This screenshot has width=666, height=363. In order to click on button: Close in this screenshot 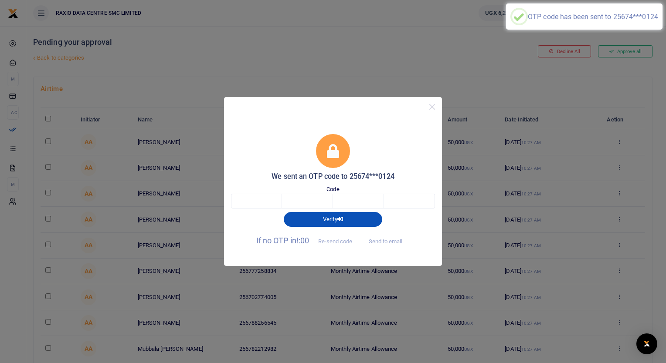, I will do `click(432, 107)`.